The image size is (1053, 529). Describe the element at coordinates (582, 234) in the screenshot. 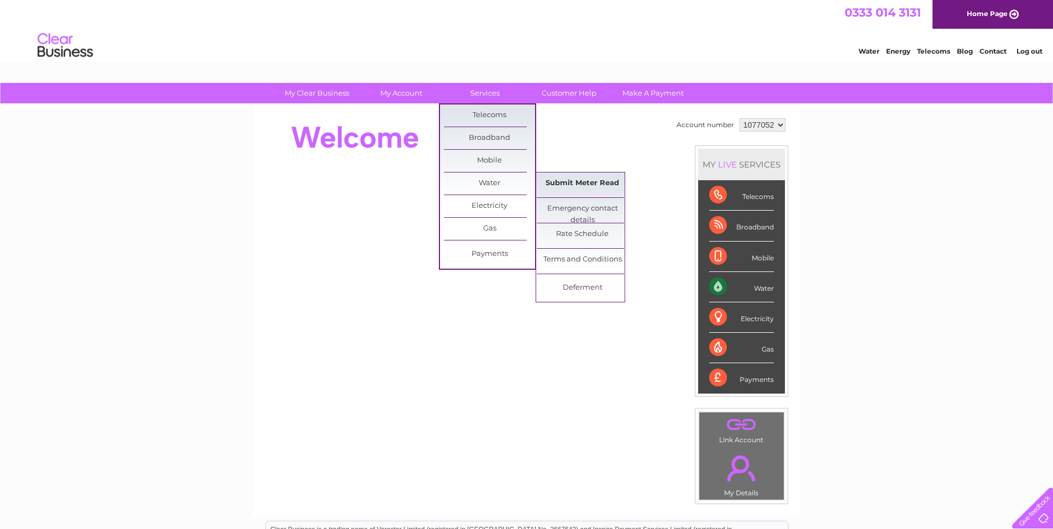

I see `a: Rate Schedule` at that location.